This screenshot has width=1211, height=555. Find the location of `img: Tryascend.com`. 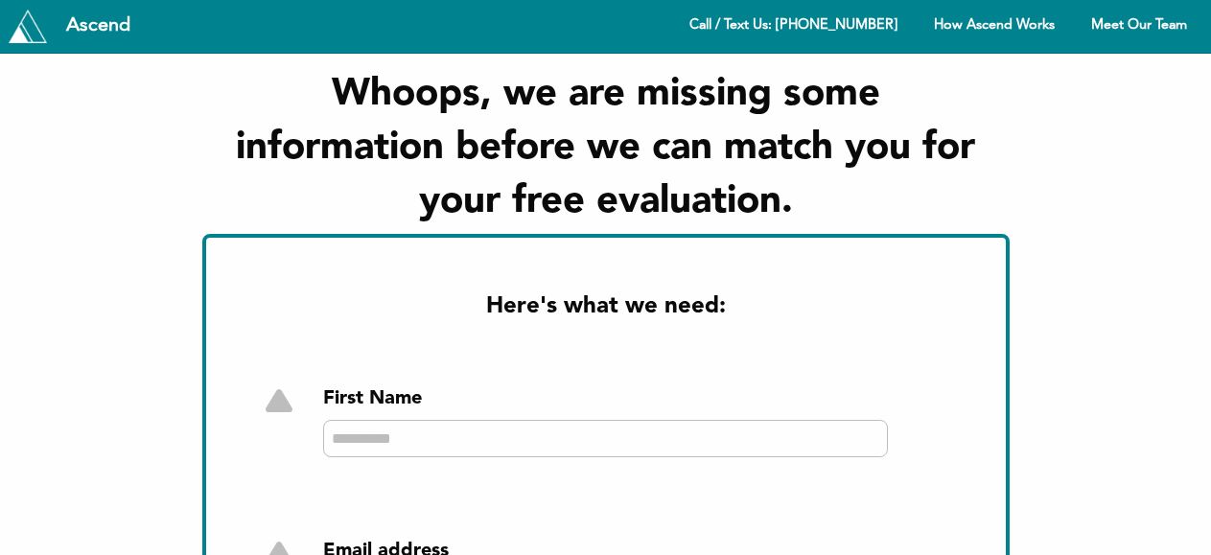

img: Tryascend.com is located at coordinates (28, 26).